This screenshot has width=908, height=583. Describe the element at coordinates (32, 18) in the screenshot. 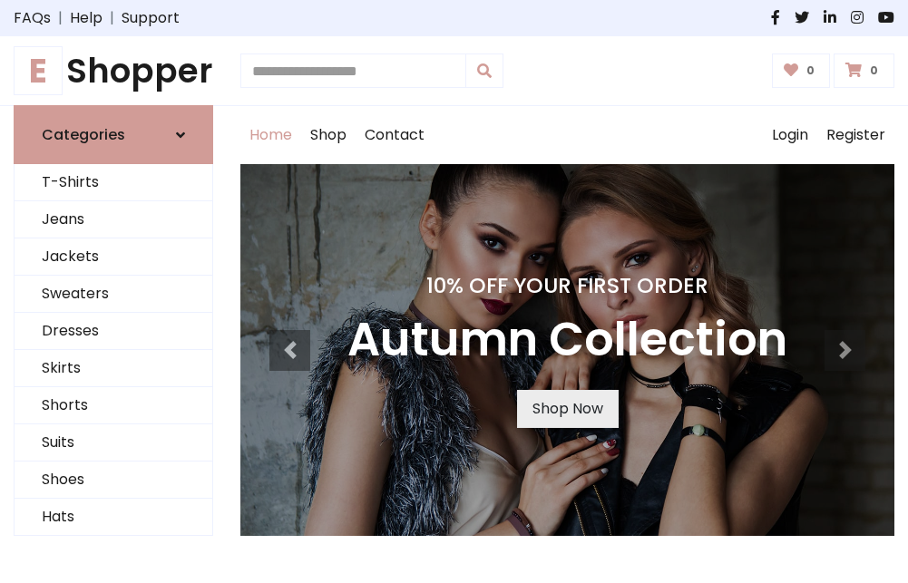

I see `a: FAQs` at that location.